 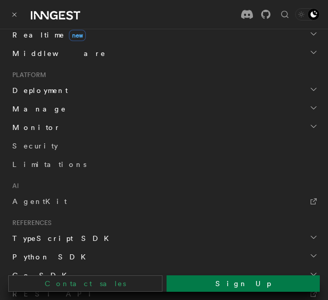 I want to click on button: Deployment, so click(x=164, y=91).